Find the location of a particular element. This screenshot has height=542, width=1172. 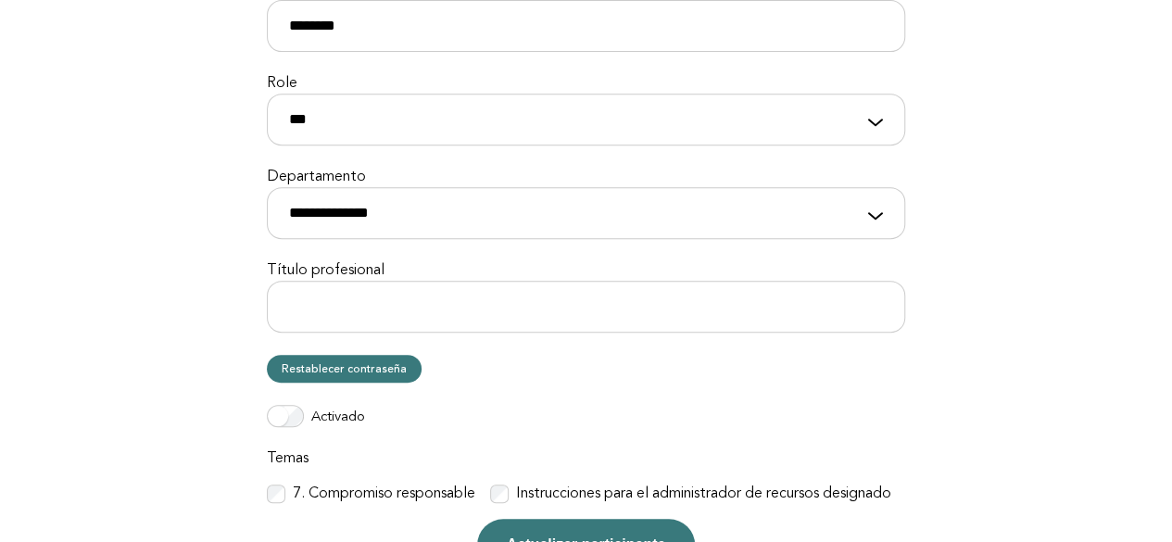

font: Departamento is located at coordinates (316, 177).